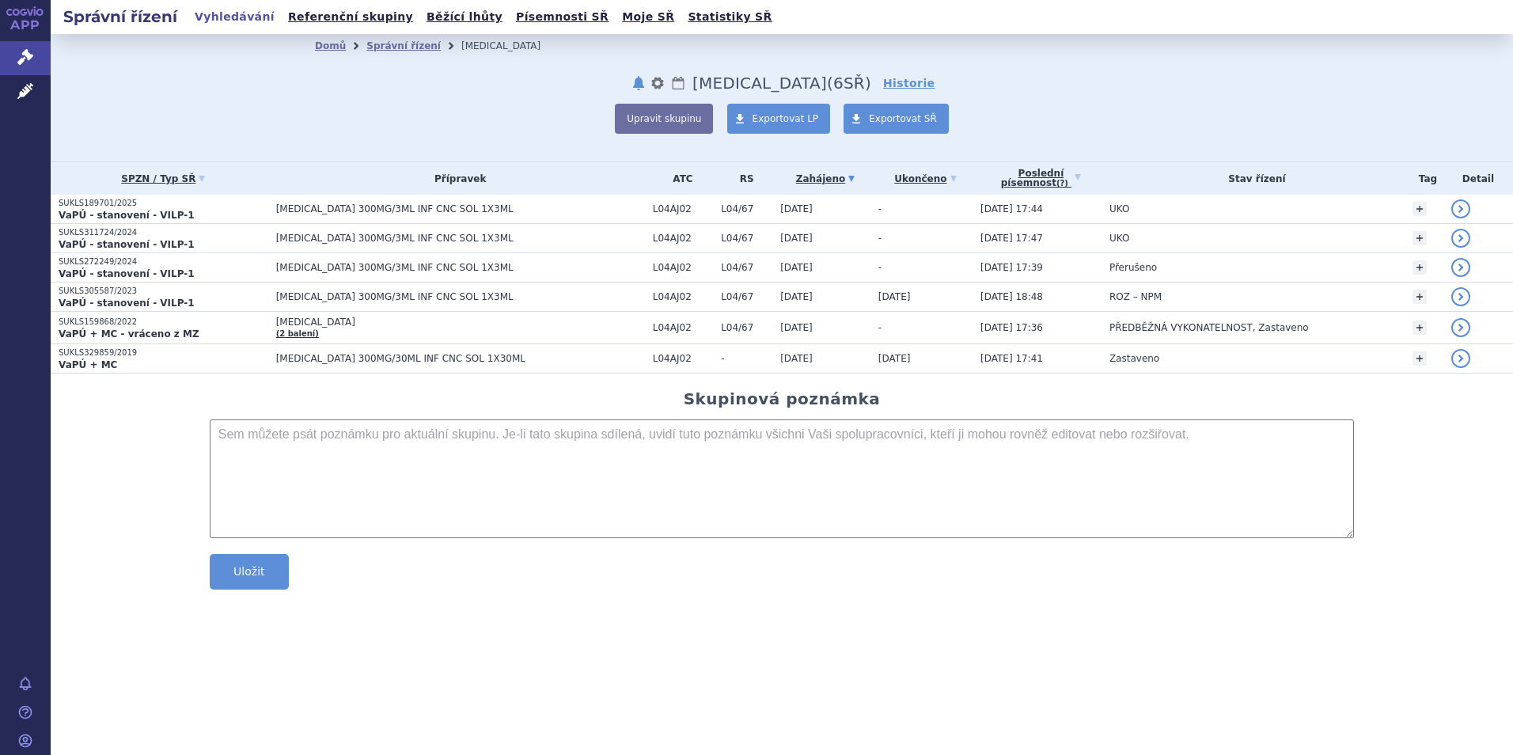  Describe the element at coordinates (1478, 178) in the screenshot. I see `th: Detail` at that location.